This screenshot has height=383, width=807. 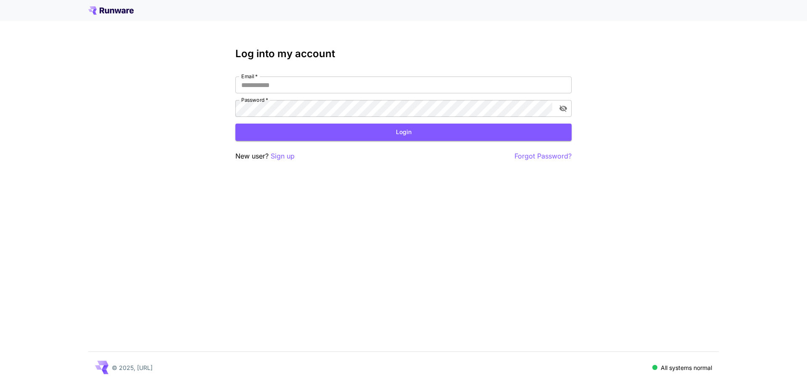 I want to click on button: Login, so click(x=403, y=132).